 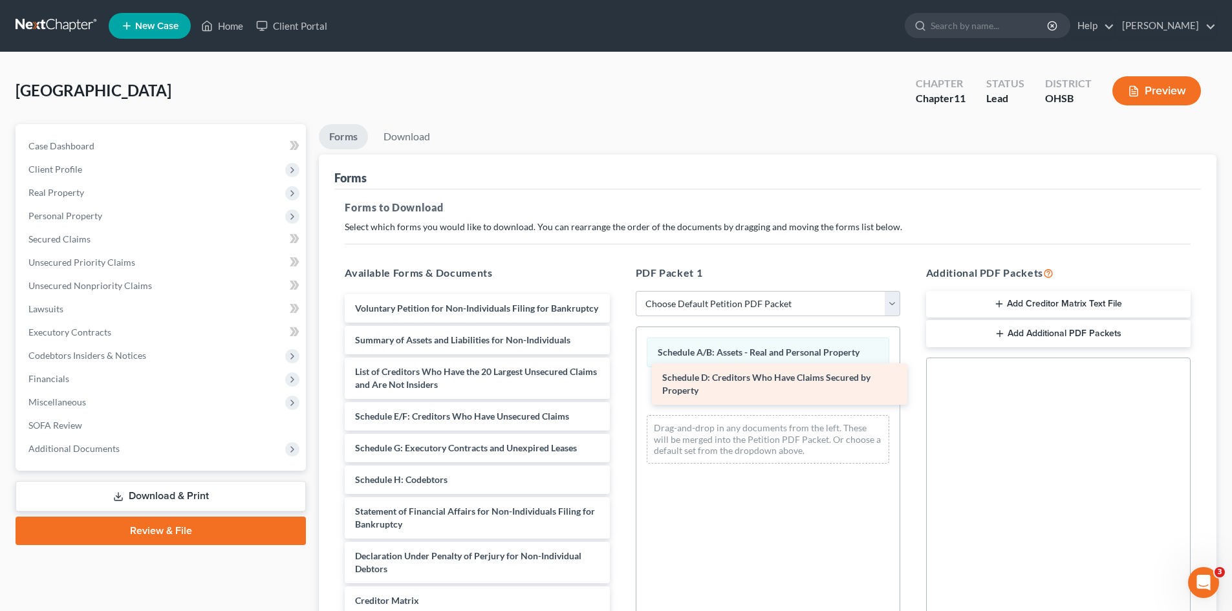 I want to click on a: Unsecured Priority Claims, so click(x=162, y=263).